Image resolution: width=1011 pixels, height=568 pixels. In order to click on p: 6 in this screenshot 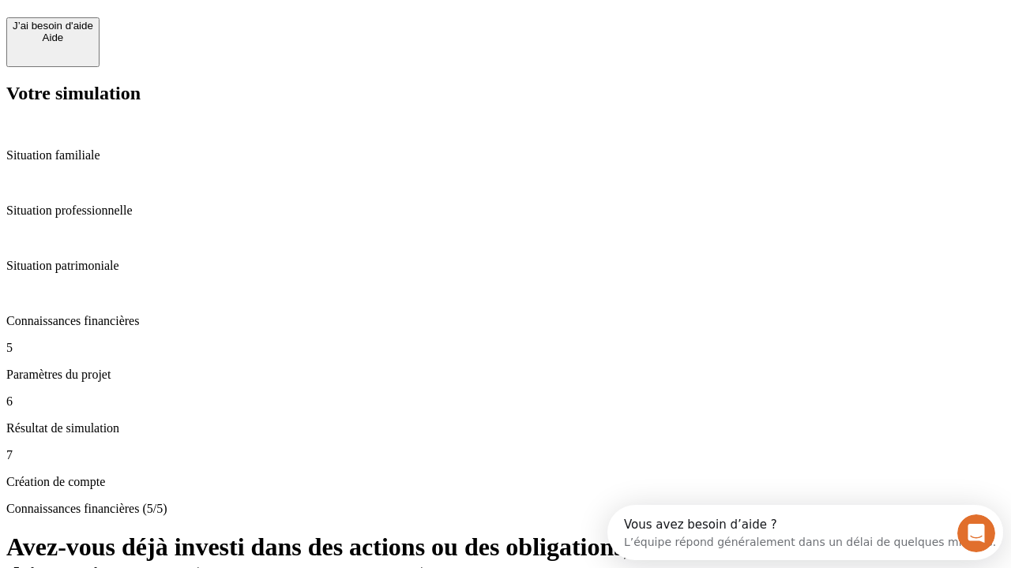, I will do `click(505, 402)`.